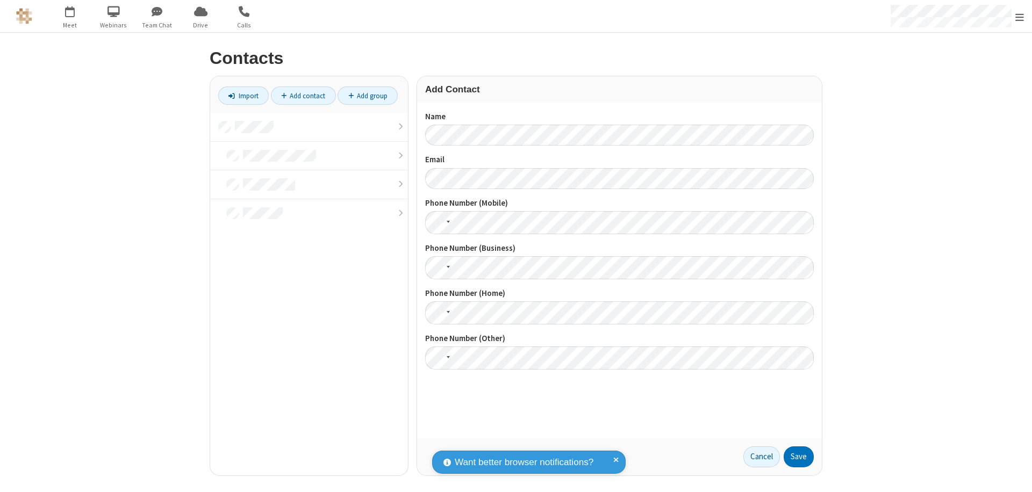  What do you see at coordinates (113, 25) in the screenshot?
I see `span: Webinars` at bounding box center [113, 25].